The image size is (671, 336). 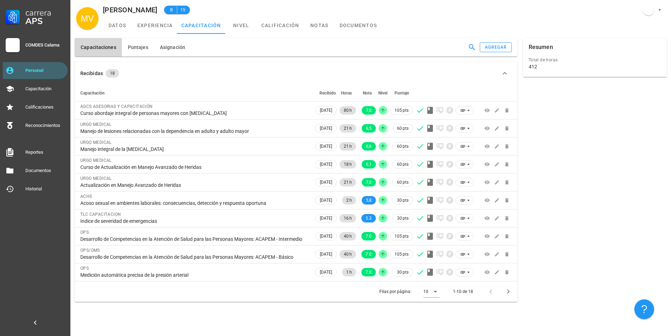 I want to click on span: Capacitaciones, so click(x=98, y=47).